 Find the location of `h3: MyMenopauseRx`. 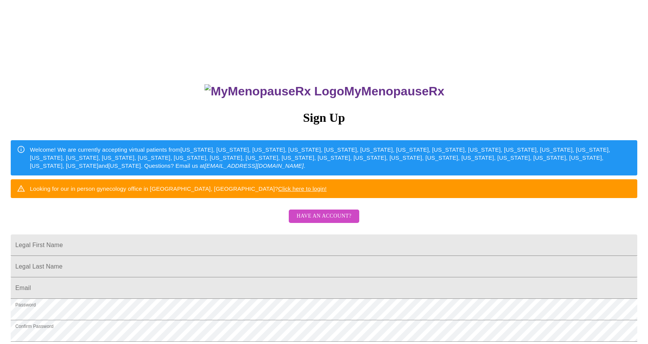

h3: MyMenopauseRx is located at coordinates (325, 91).